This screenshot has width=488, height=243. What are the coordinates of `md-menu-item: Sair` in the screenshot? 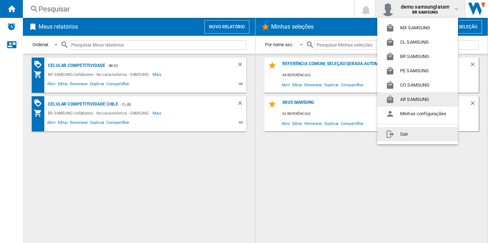 It's located at (418, 134).